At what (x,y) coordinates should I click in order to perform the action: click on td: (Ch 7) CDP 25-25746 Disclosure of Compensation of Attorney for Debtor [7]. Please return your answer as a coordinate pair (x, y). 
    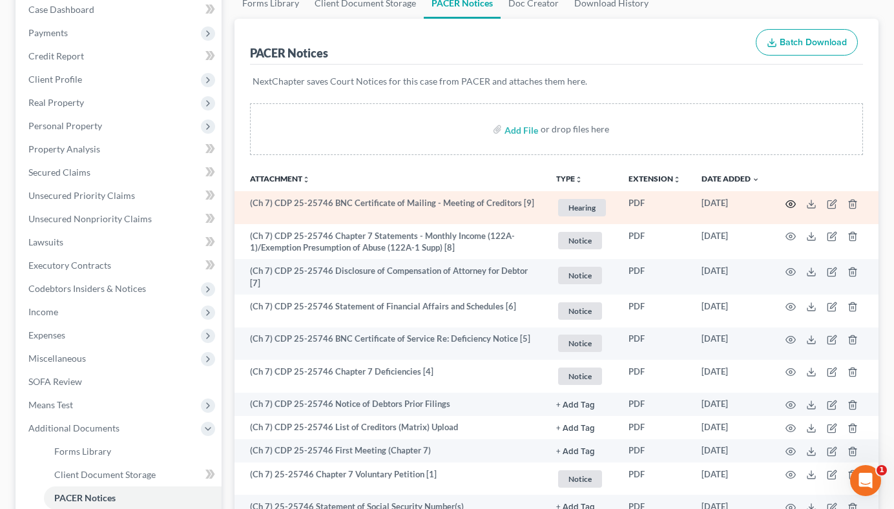
    Looking at the image, I should click on (390, 277).